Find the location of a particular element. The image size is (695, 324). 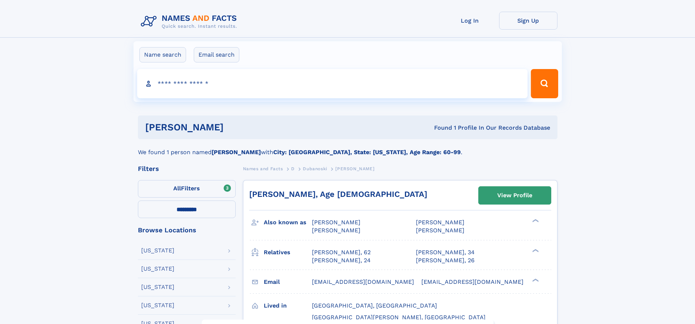

input: search input is located at coordinates (332, 84).